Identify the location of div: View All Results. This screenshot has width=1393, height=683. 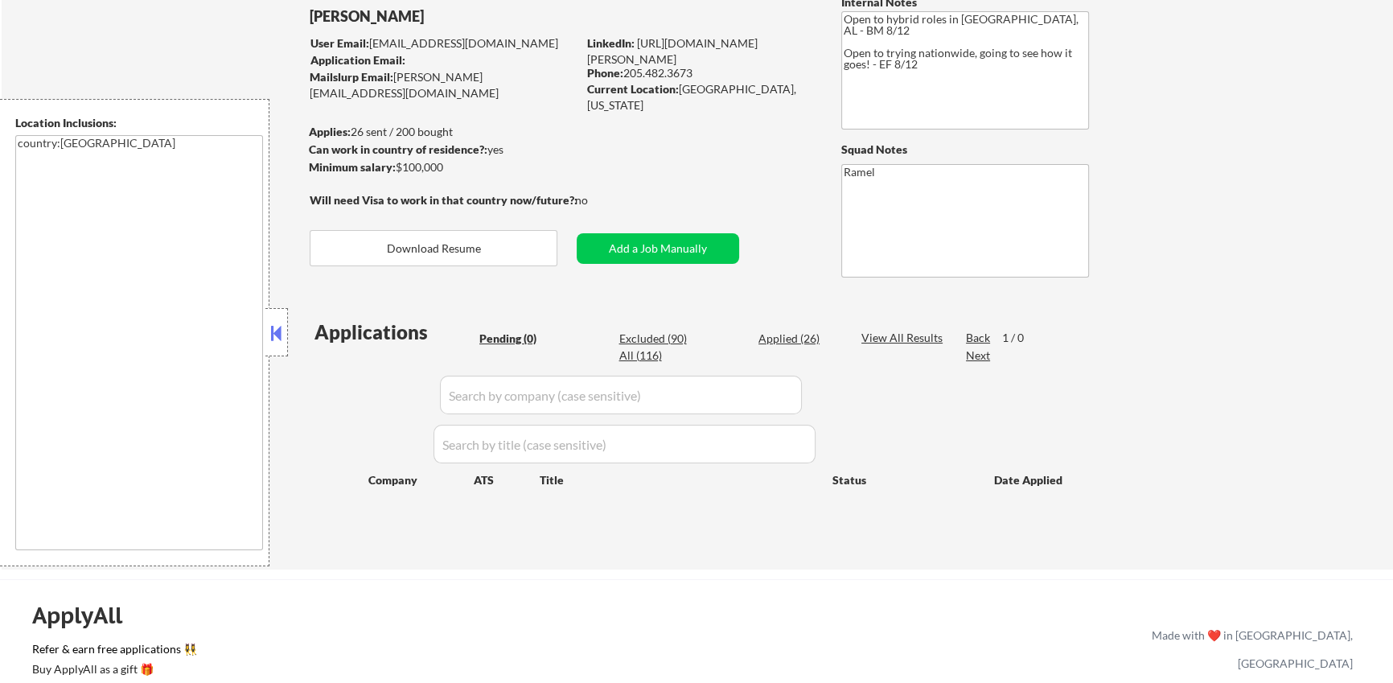
(904, 338).